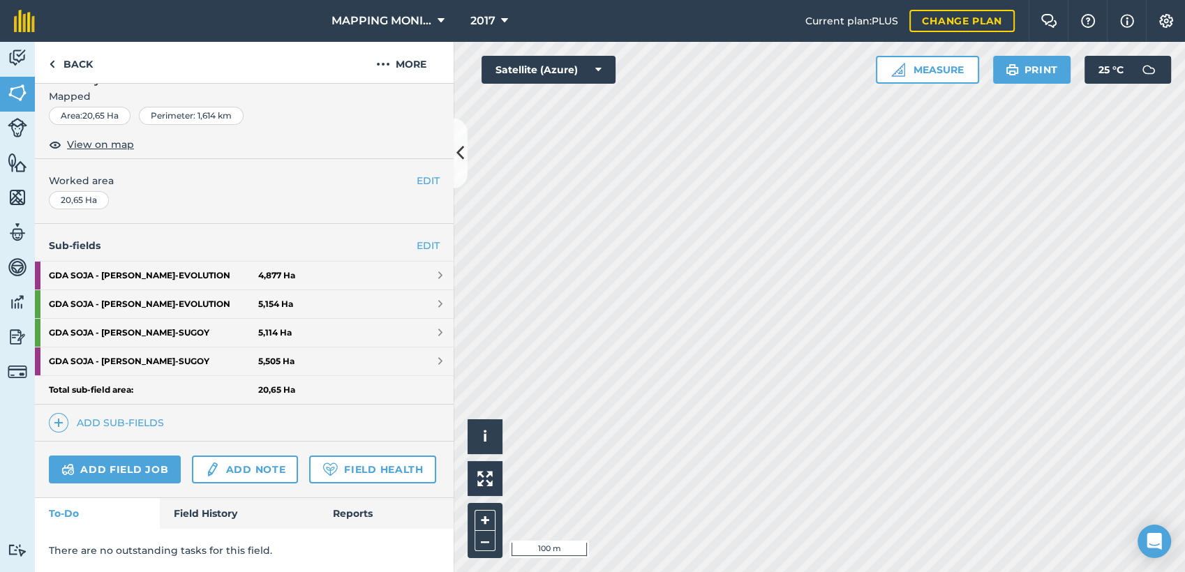  Describe the element at coordinates (1166, 21) in the screenshot. I see `img: A cog icon` at that location.